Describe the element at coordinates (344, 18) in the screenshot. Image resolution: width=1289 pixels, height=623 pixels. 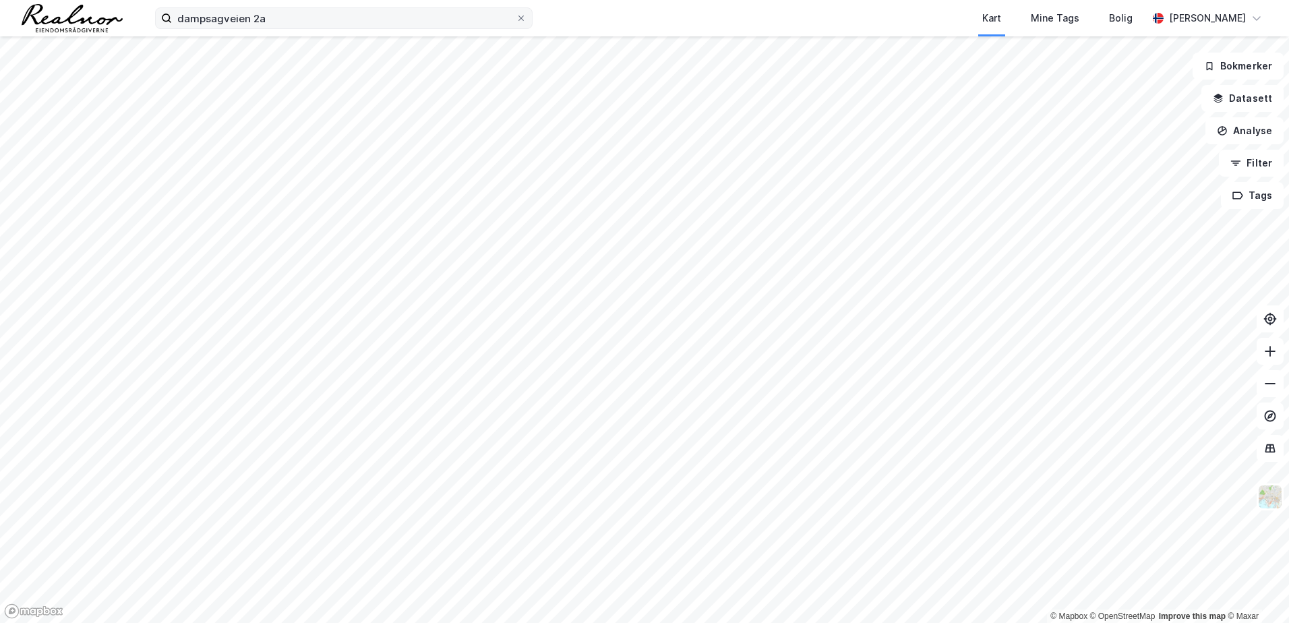
I see `input: Søk på adresse, matrikkel, gårdeiere, leietakere eller personer` at that location.